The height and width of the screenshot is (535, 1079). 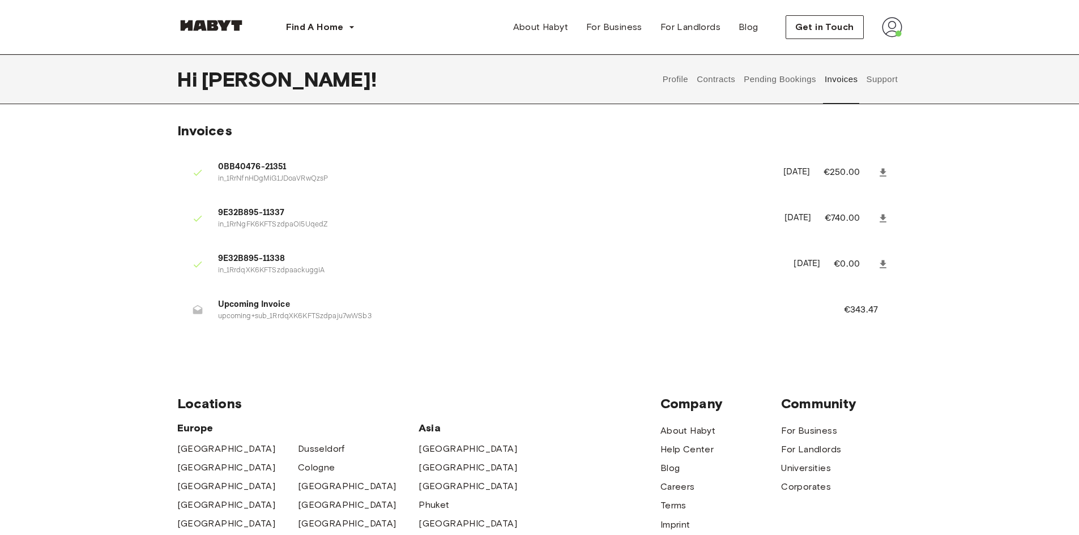 What do you see at coordinates (806, 487) in the screenshot?
I see `a: Corporates` at bounding box center [806, 487].